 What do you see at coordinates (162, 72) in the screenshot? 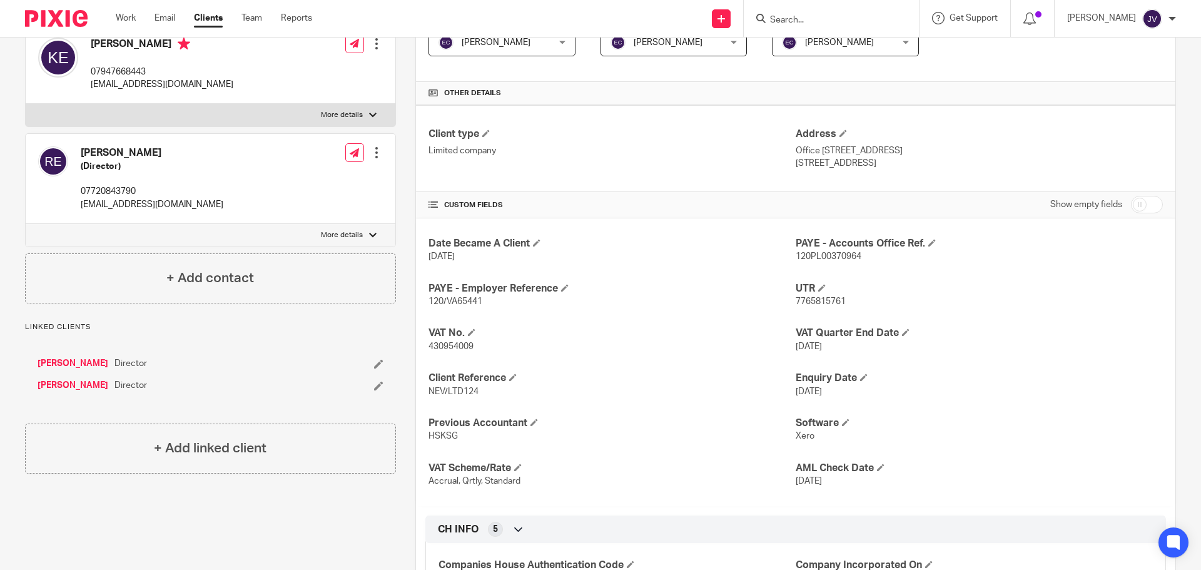
I see `p: 07947668443` at bounding box center [162, 72].